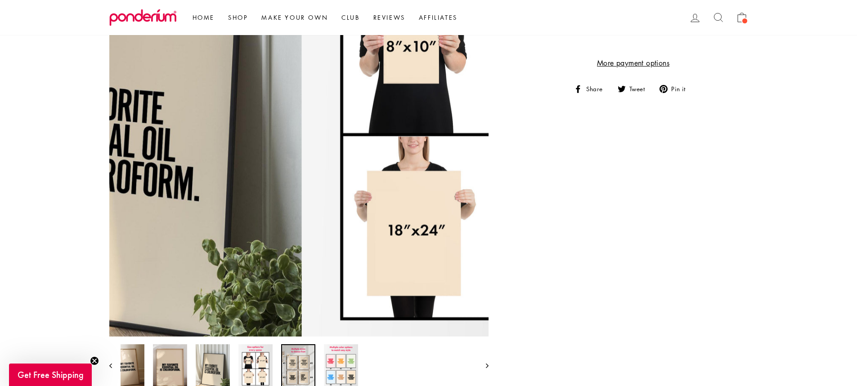 This screenshot has width=857, height=386. I want to click on a: Club, so click(350, 18).